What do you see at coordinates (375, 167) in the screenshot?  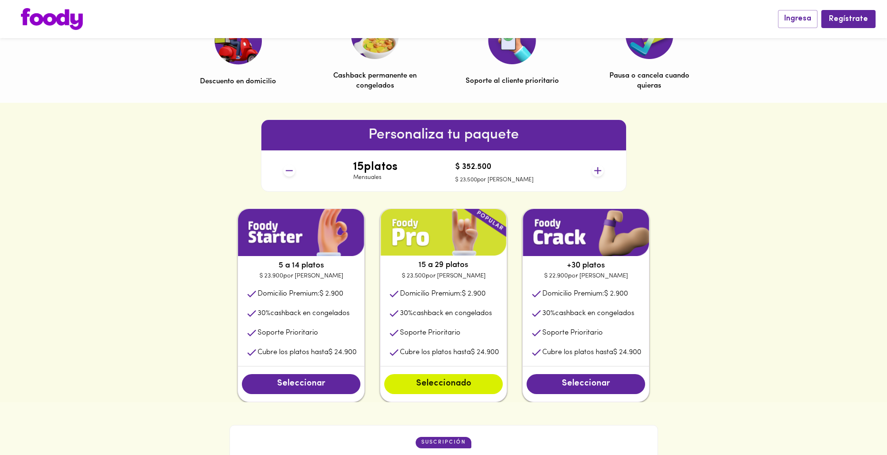 I see `h4: 15 platos` at bounding box center [375, 167].